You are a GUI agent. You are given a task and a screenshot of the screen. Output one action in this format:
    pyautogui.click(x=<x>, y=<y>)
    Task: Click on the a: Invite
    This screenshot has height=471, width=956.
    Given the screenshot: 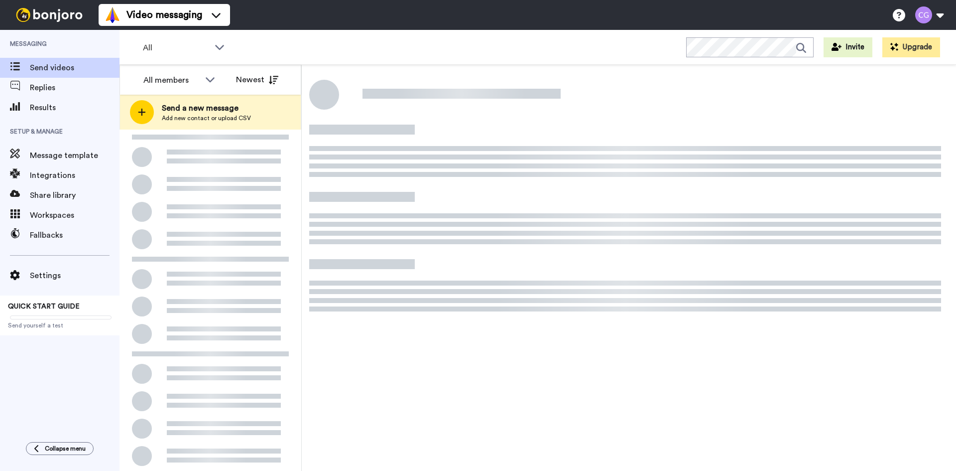 What is the action you would take?
    pyautogui.click(x=848, y=47)
    